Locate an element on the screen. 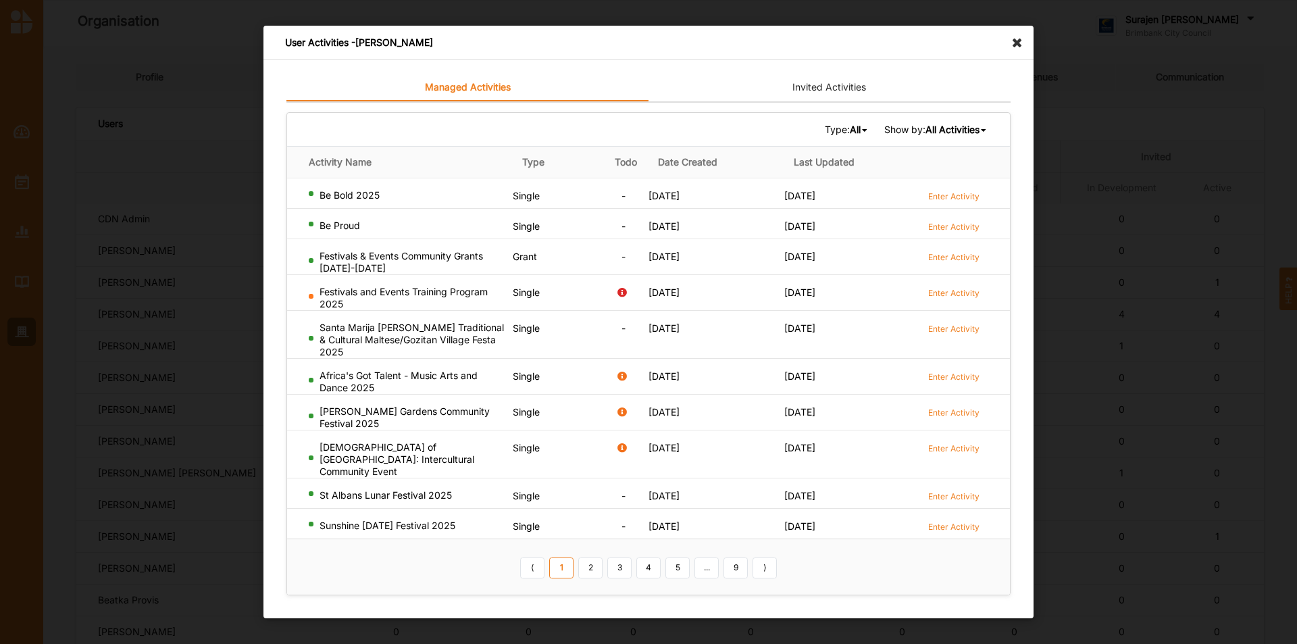  a: Previous item is located at coordinates (532, 567).